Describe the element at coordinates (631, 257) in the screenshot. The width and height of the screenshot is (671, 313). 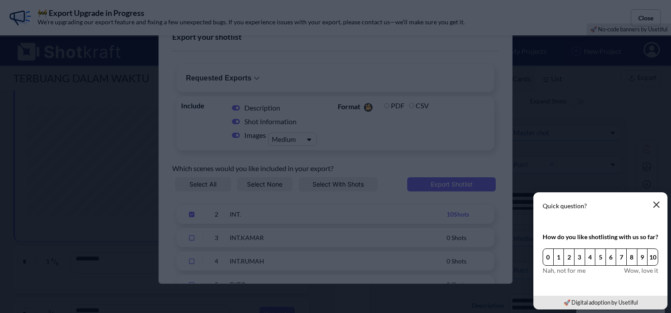
I see `button: 8` at that location.